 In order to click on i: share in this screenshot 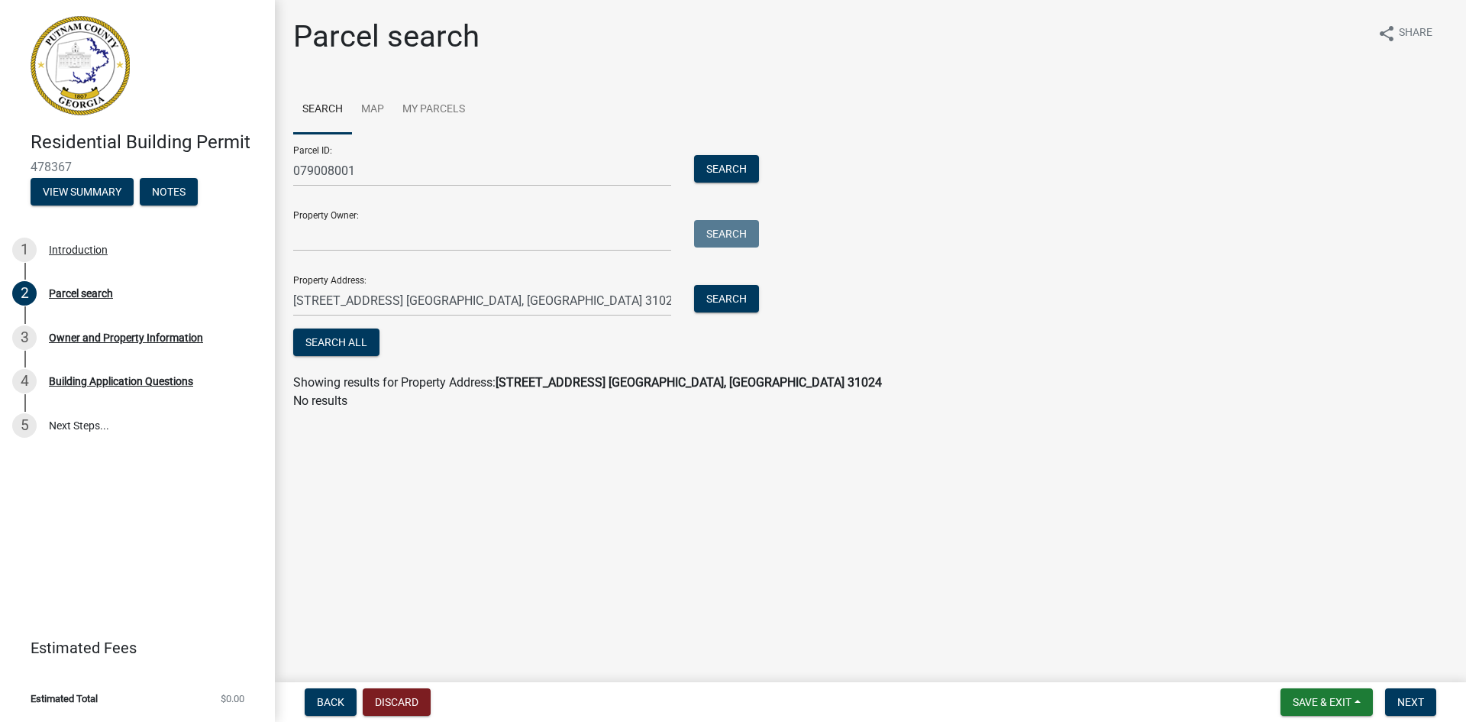, I will do `click(1387, 34)`.